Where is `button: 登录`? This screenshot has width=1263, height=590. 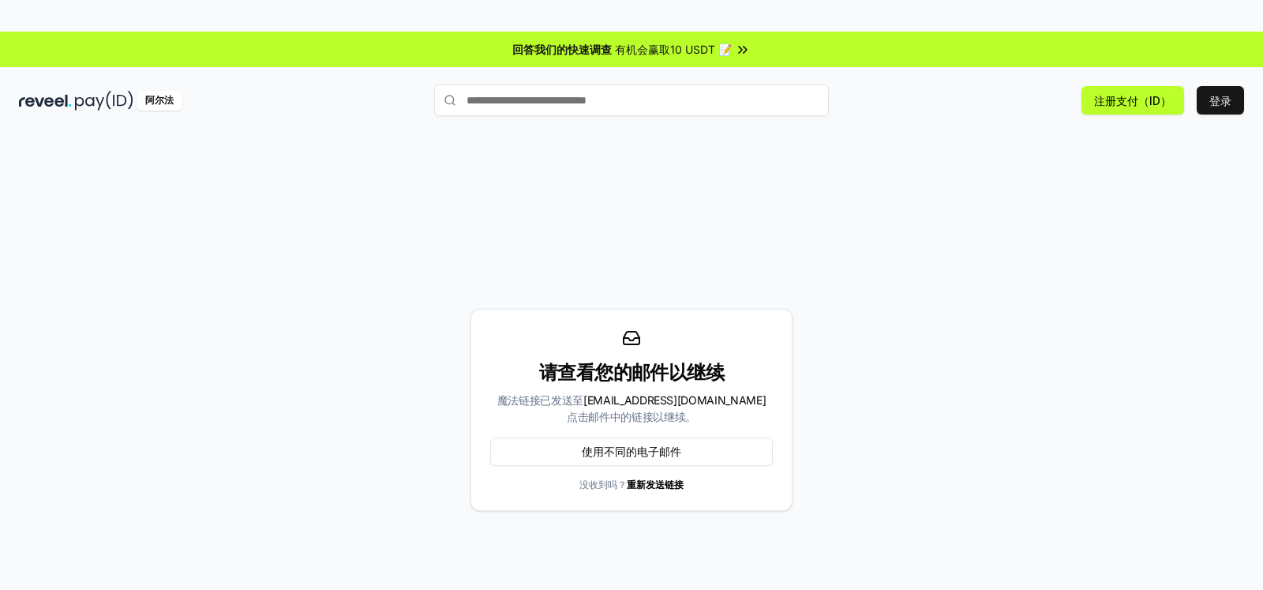 button: 登录 is located at coordinates (1221, 100).